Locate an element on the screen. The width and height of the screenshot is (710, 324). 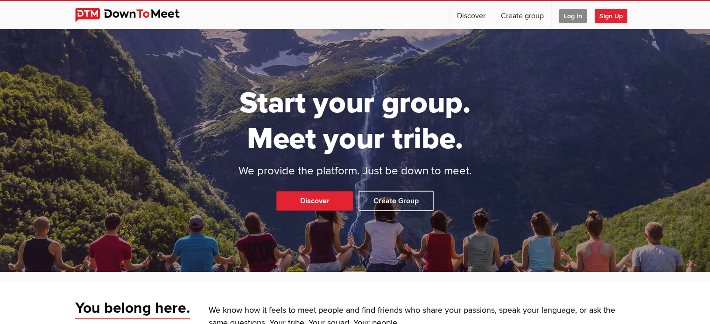
span: Log In is located at coordinates (573, 16).